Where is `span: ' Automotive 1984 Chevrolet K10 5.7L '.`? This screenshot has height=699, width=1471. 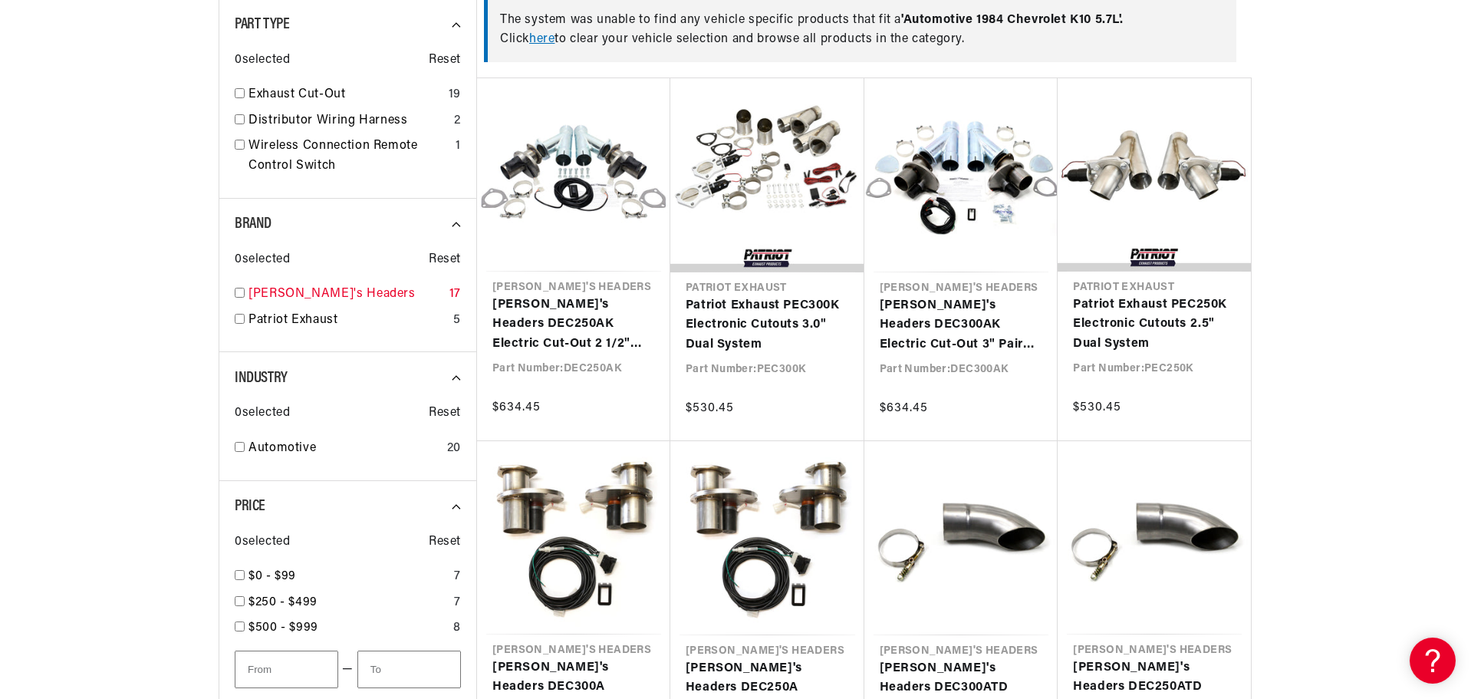 span: ' Automotive 1984 Chevrolet K10 5.7L '. is located at coordinates (1012, 20).